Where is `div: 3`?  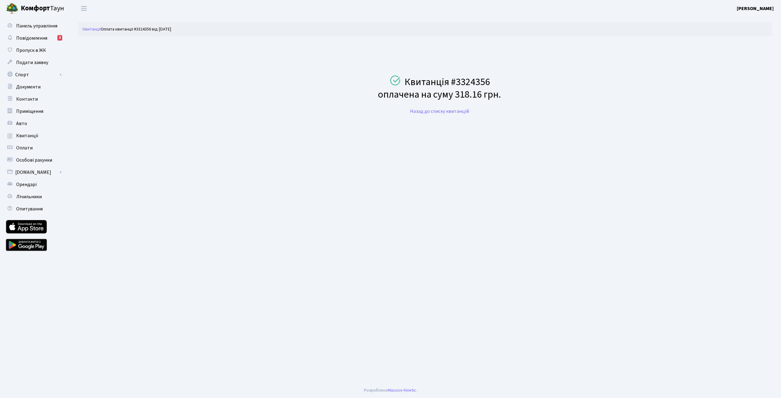
div: 3 is located at coordinates (60, 38).